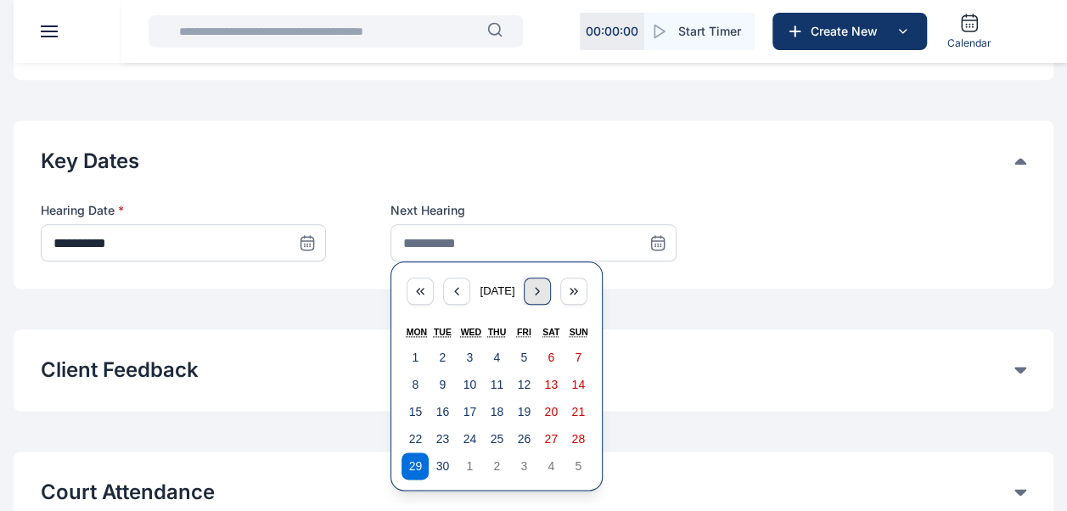 The height and width of the screenshot is (511, 1067). I want to click on button: 26 September 2025, so click(524, 439).